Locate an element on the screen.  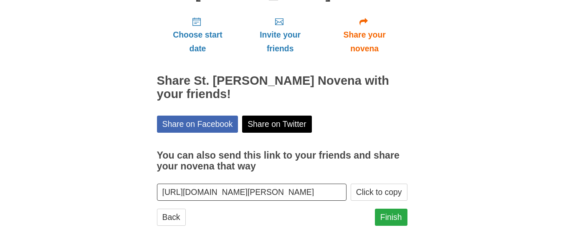
span: Invite your friends is located at coordinates (280, 42).